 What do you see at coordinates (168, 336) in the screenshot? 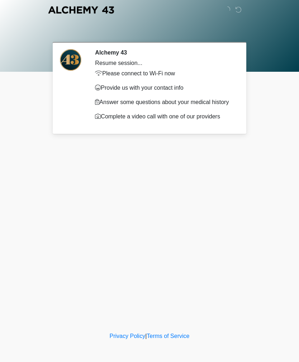
I see `a: Terms of Service` at bounding box center [168, 336].